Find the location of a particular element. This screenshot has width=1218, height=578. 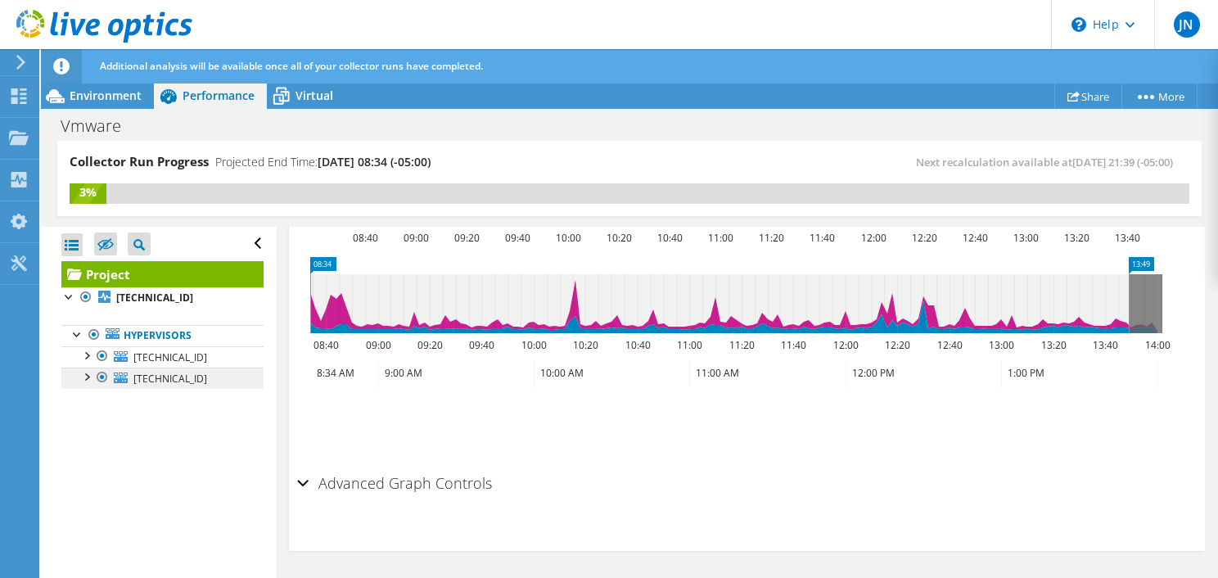

text: 14:00 is located at coordinates (1157, 345).